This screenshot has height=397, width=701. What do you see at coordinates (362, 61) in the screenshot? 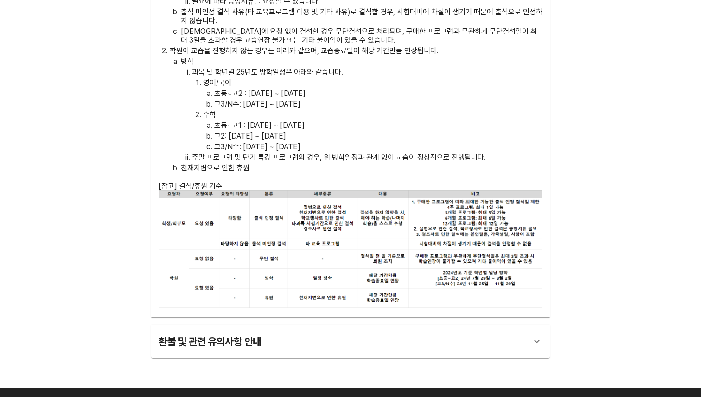
I see `p: 방학` at bounding box center [362, 61].